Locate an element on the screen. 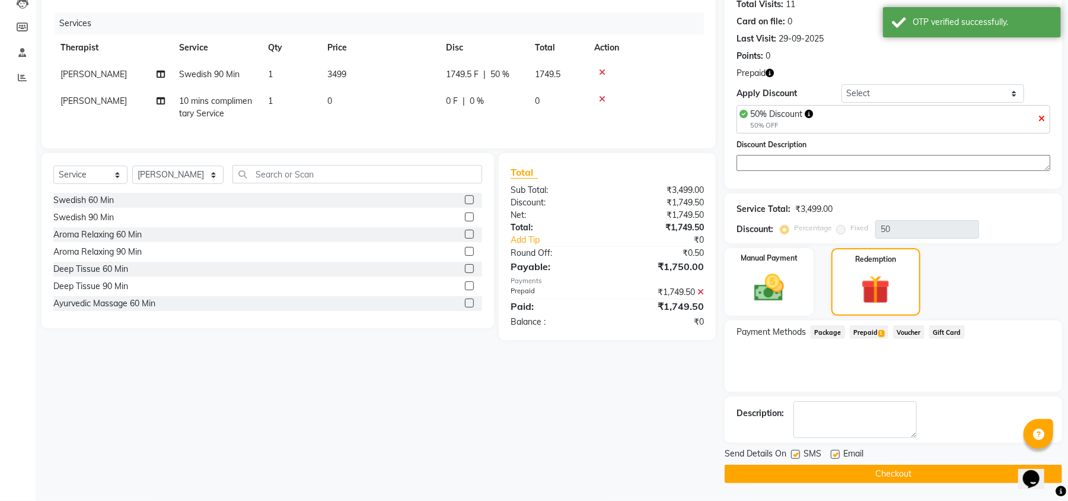 This screenshot has height=501, width=1068. div: Payable: is located at coordinates (555, 266).